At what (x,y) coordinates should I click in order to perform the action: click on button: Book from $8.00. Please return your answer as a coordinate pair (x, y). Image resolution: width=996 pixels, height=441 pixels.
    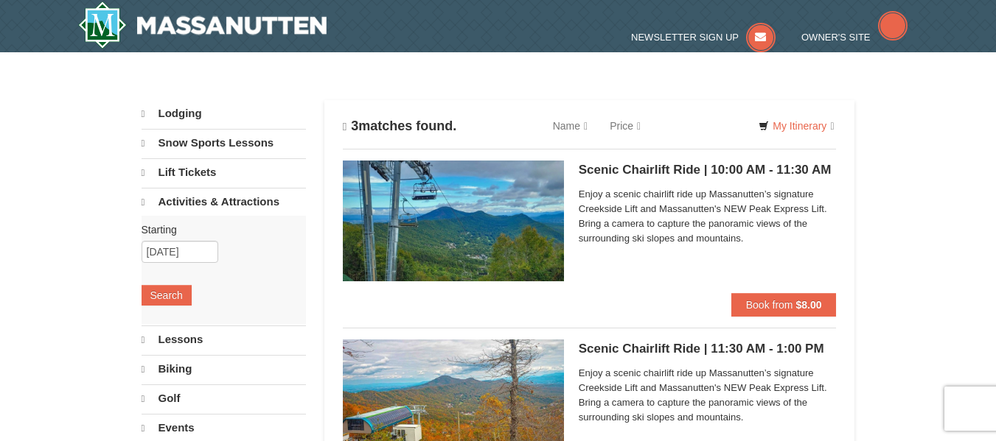
    Looking at the image, I should click on (783, 305).